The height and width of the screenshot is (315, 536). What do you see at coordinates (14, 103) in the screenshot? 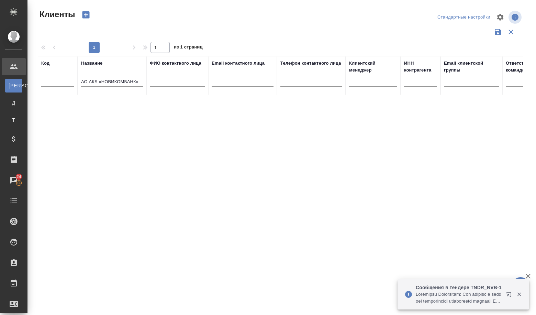
I see `span: Д` at bounding box center [14, 103].